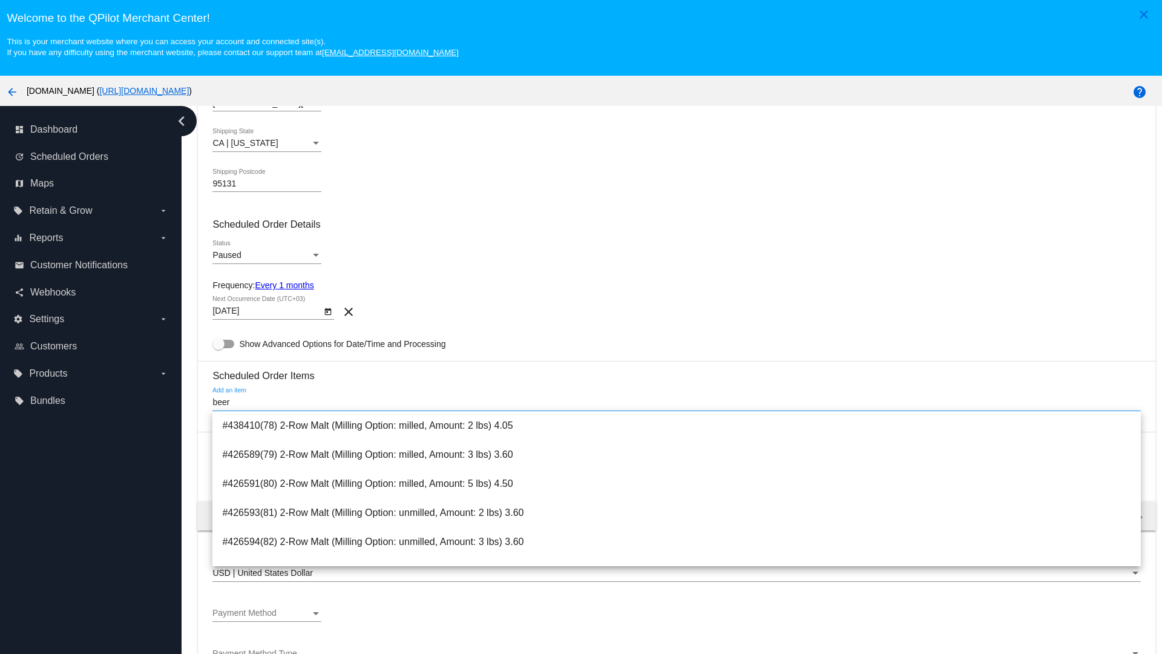 The width and height of the screenshot is (1162, 654). Describe the element at coordinates (12, 92) in the screenshot. I see `mat-icon: arrow_back` at that location.